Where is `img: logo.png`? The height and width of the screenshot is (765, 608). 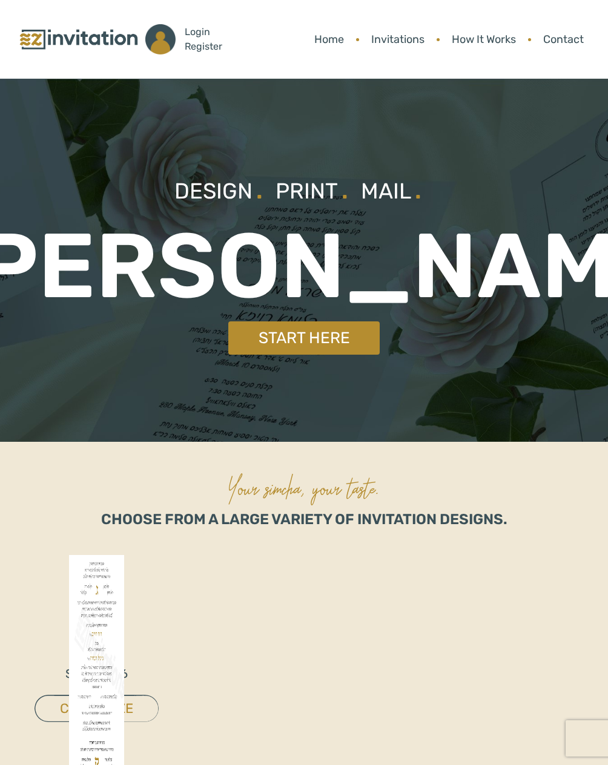
img: logo.png is located at coordinates (79, 39).